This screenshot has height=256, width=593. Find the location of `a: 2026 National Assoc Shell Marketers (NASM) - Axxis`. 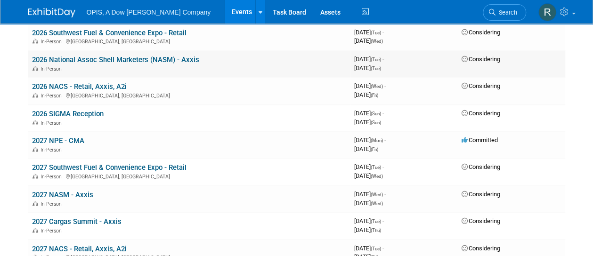

a: 2026 National Assoc Shell Marketers (NASM) - Axxis is located at coordinates (115, 60).